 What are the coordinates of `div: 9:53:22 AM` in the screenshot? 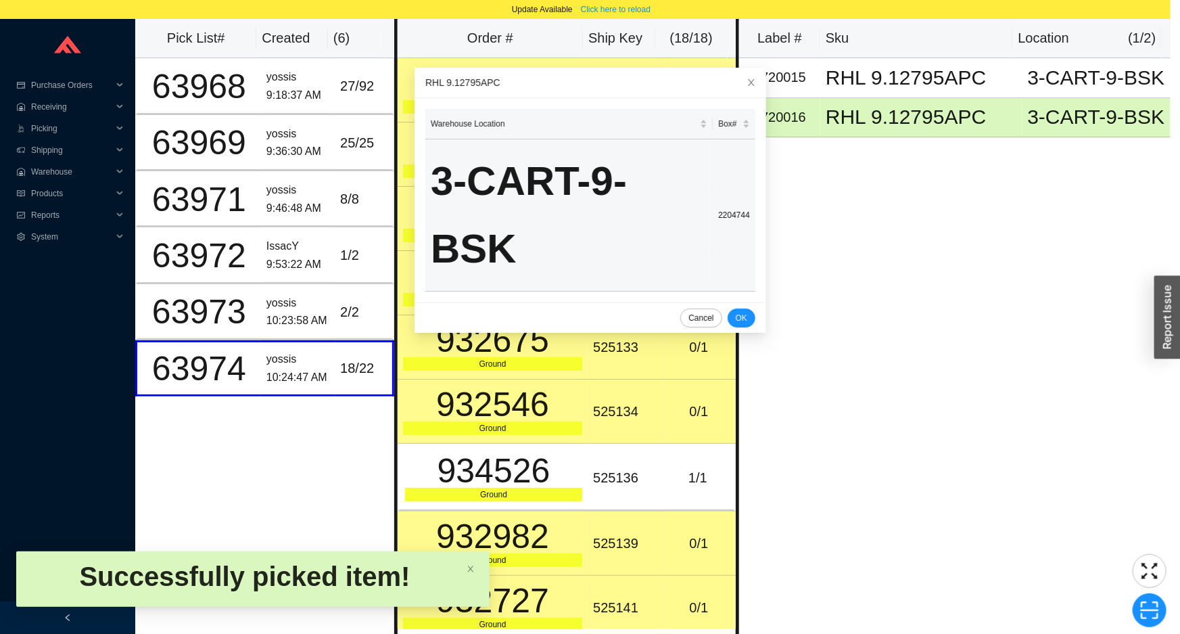 It's located at (298, 264).